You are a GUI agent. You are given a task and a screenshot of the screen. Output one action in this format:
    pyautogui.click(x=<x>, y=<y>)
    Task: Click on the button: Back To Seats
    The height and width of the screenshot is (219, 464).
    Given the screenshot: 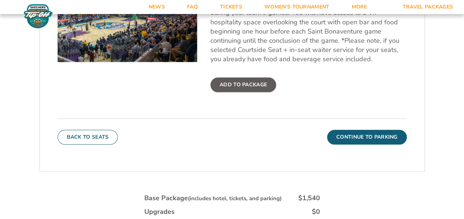 What is the action you would take?
    pyautogui.click(x=88, y=137)
    